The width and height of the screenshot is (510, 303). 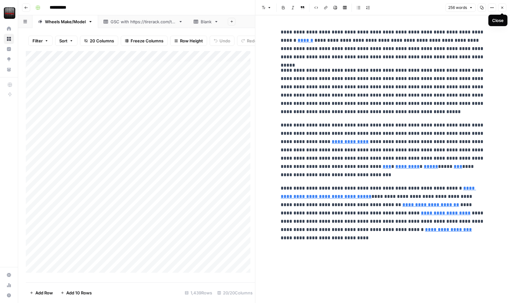 I want to click on button: Row Height, so click(x=189, y=41).